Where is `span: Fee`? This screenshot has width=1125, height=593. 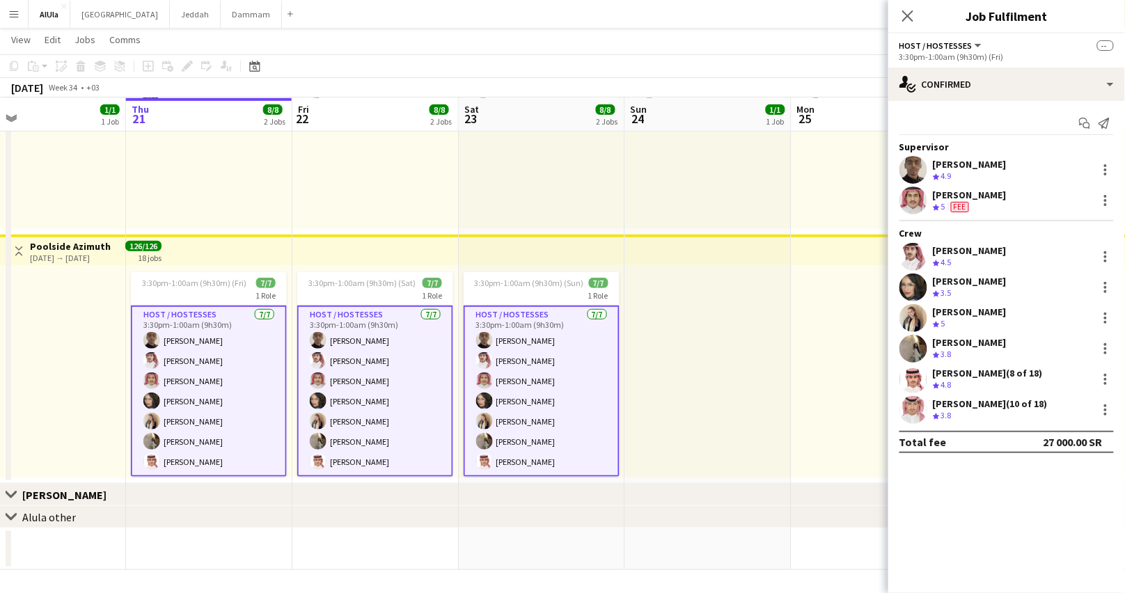
span: Fee is located at coordinates (960, 207).